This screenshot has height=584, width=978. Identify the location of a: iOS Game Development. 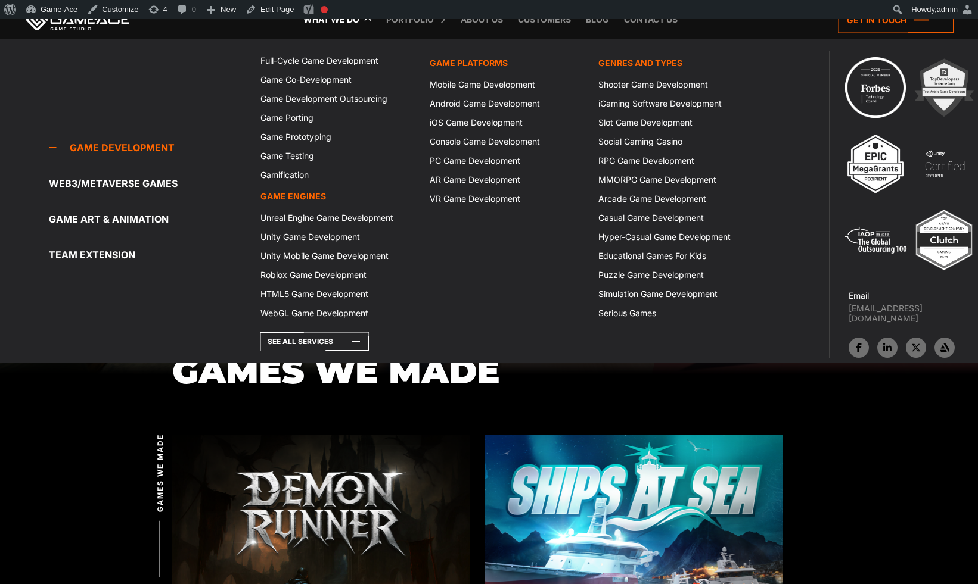
(506, 123).